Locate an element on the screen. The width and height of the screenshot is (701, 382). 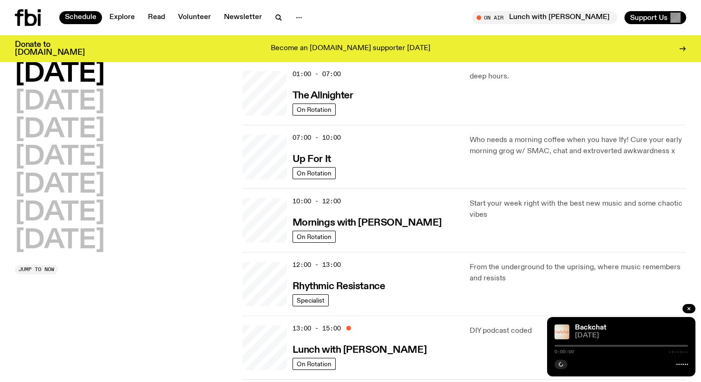
span: 10:00 - 12:00 is located at coordinates (317, 201).